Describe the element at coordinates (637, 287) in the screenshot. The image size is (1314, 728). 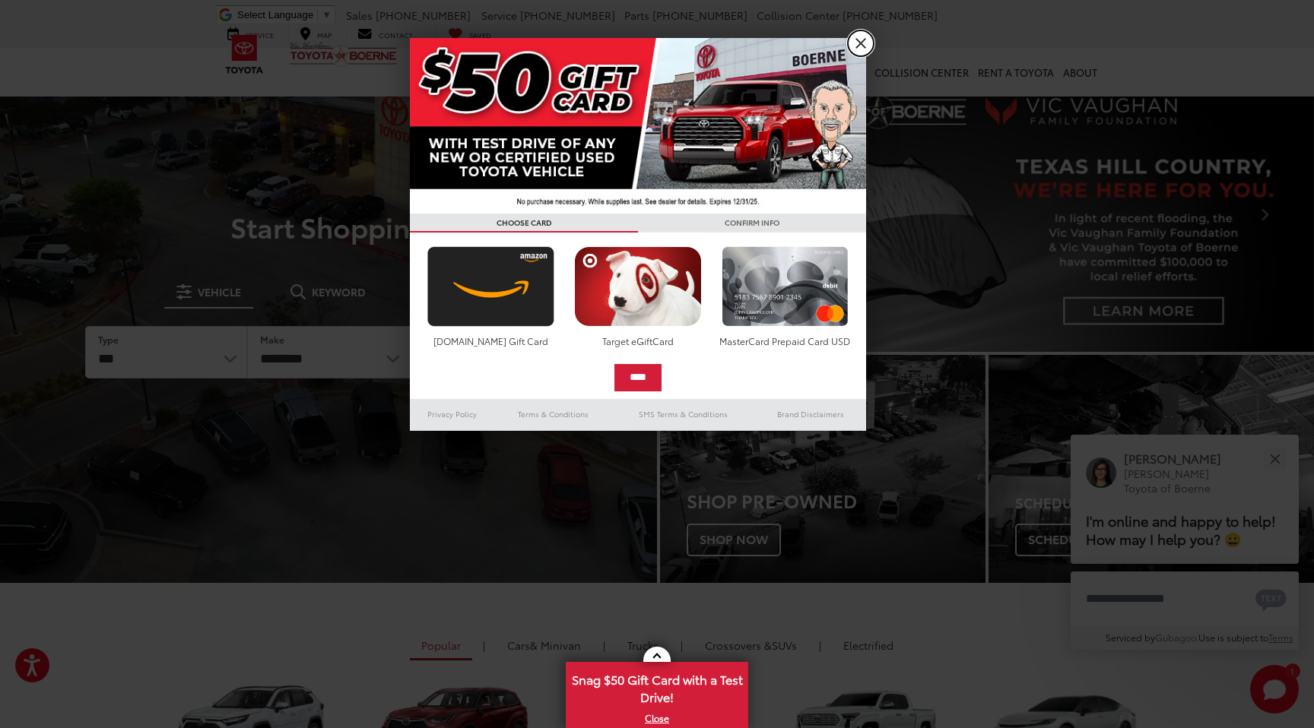
I see `img: targetcard.png` at that location.